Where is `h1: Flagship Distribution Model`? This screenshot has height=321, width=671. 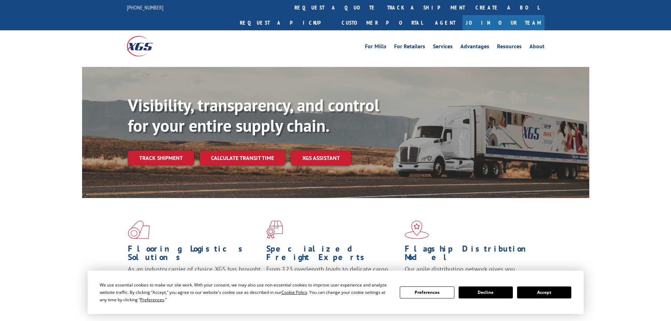
h1: Flagship Distribution Model is located at coordinates (472, 255).